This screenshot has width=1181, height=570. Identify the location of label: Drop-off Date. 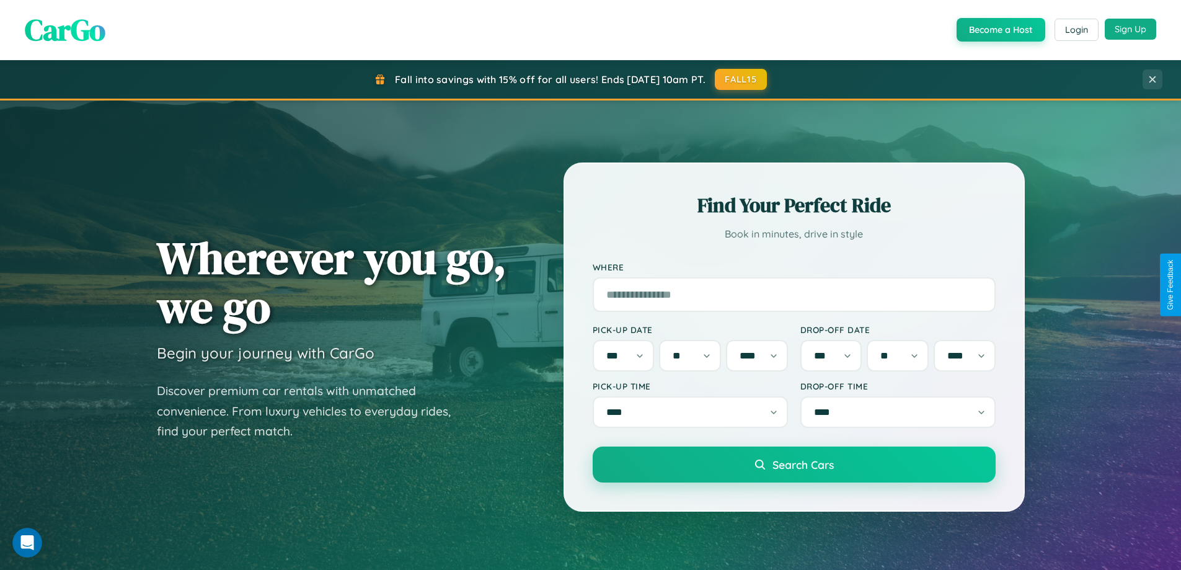
(898, 329).